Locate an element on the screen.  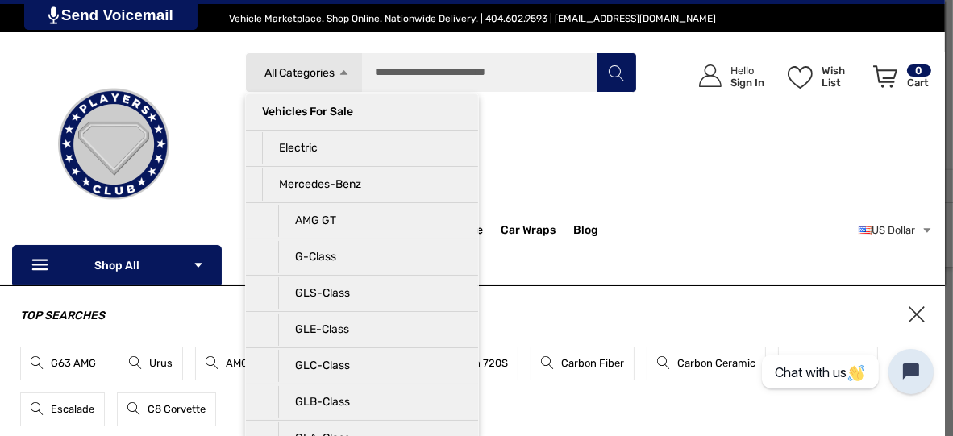
img: PjwhLS0gR2VuZXJhdG9yOiBHcmF2aXQuaW8gLS0+PHN2ZyB4bWxucz0iaHR0cDovL3d3dy53My5vcmcvMjAwMC9zdmciIHhtb... is located at coordinates (53, 15).